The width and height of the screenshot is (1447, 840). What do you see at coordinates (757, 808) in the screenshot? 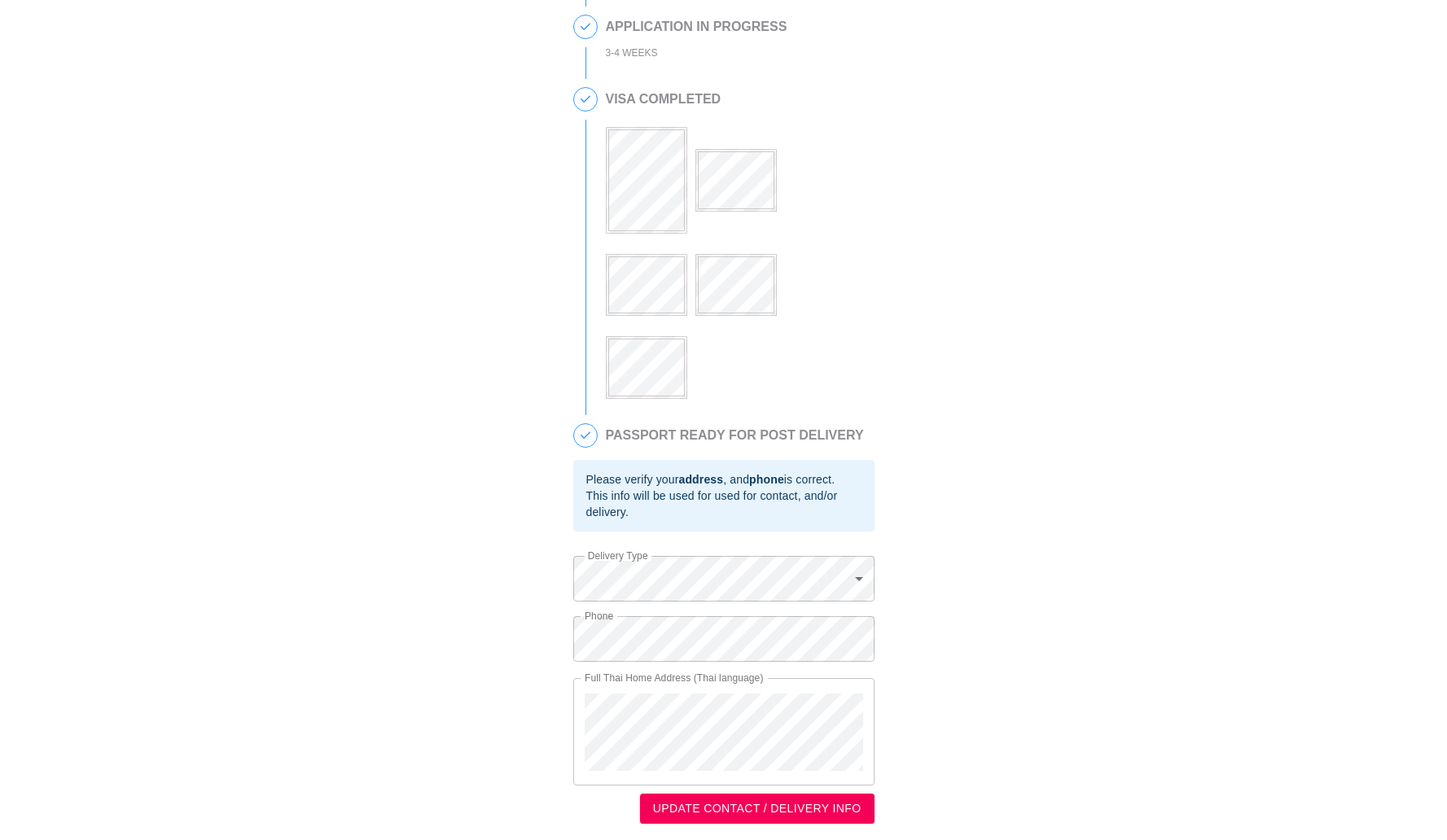
I see `span: UPDATE CONTACT / DELIVERY INFO` at bounding box center [757, 808].